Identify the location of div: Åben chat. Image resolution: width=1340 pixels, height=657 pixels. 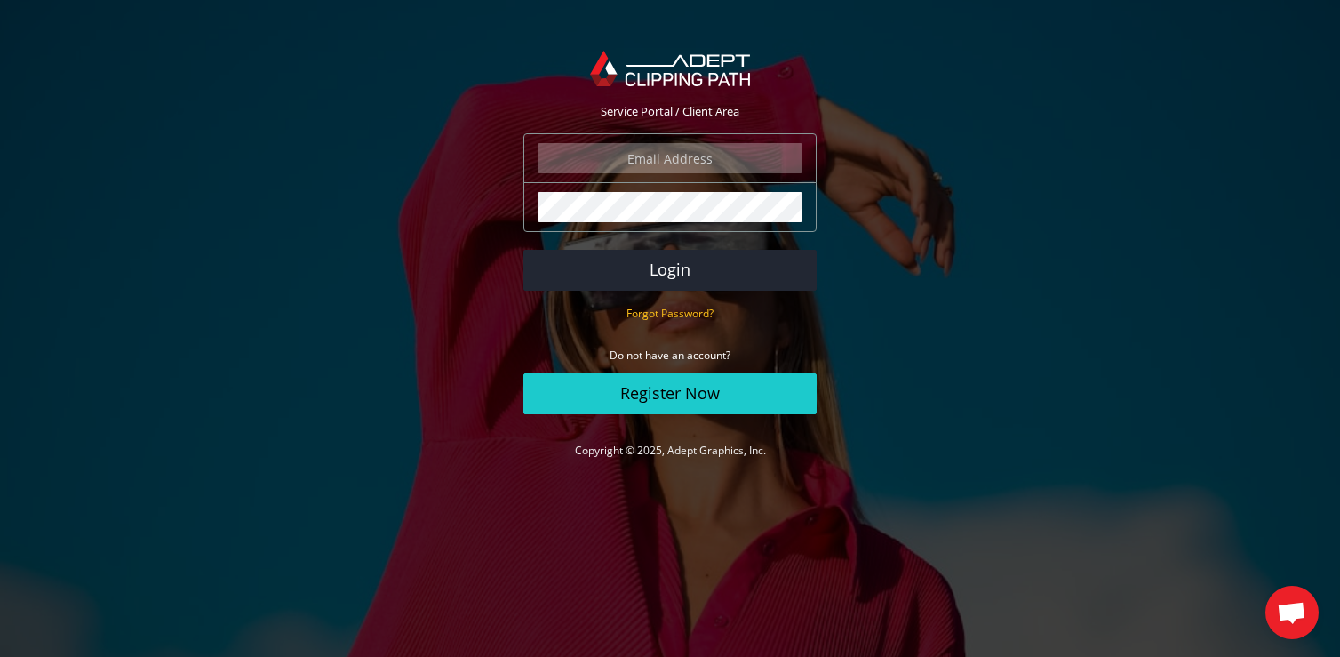
(1292, 612).